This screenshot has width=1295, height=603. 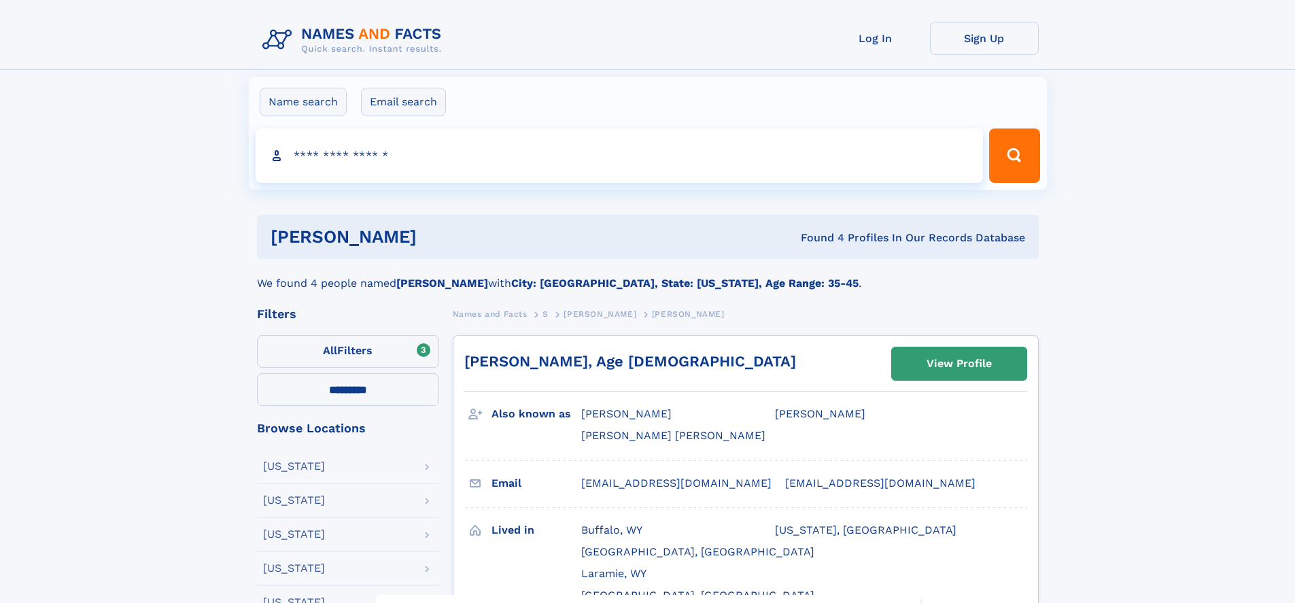 What do you see at coordinates (355, 40) in the screenshot?
I see `img: Logo Names and Facts` at bounding box center [355, 40].